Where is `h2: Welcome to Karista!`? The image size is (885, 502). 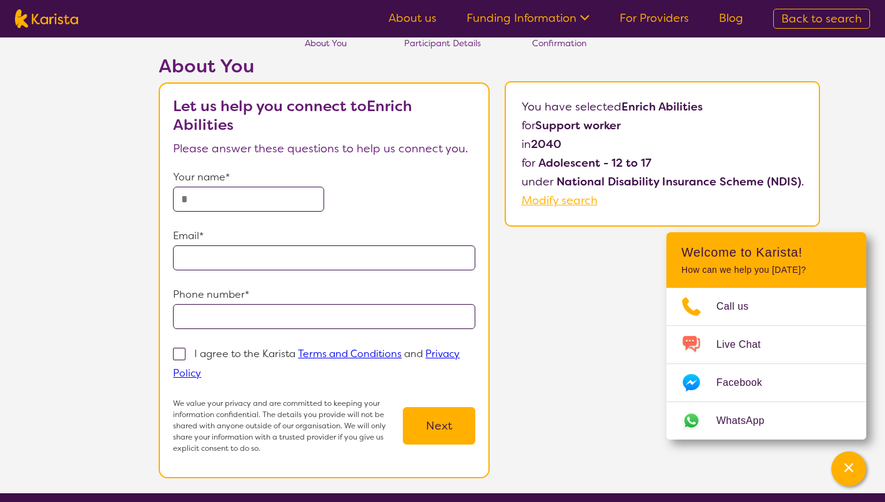 h2: Welcome to Karista! is located at coordinates (767, 252).